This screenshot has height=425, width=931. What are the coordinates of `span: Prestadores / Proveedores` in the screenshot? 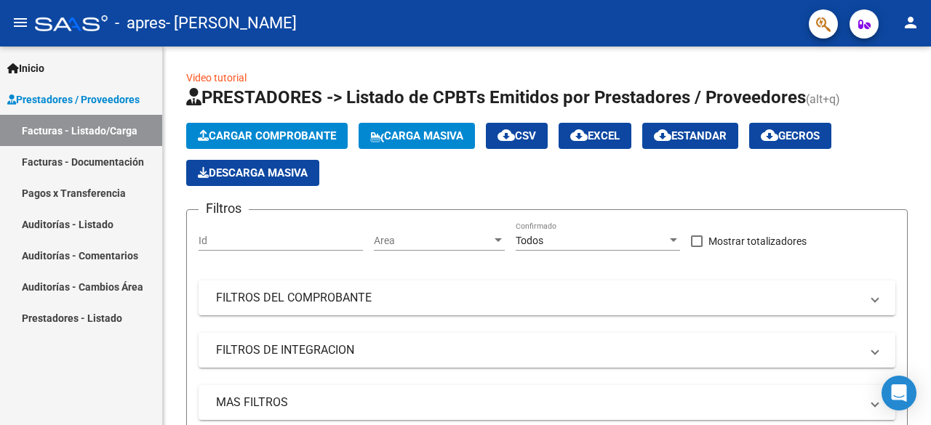 It's located at (73, 100).